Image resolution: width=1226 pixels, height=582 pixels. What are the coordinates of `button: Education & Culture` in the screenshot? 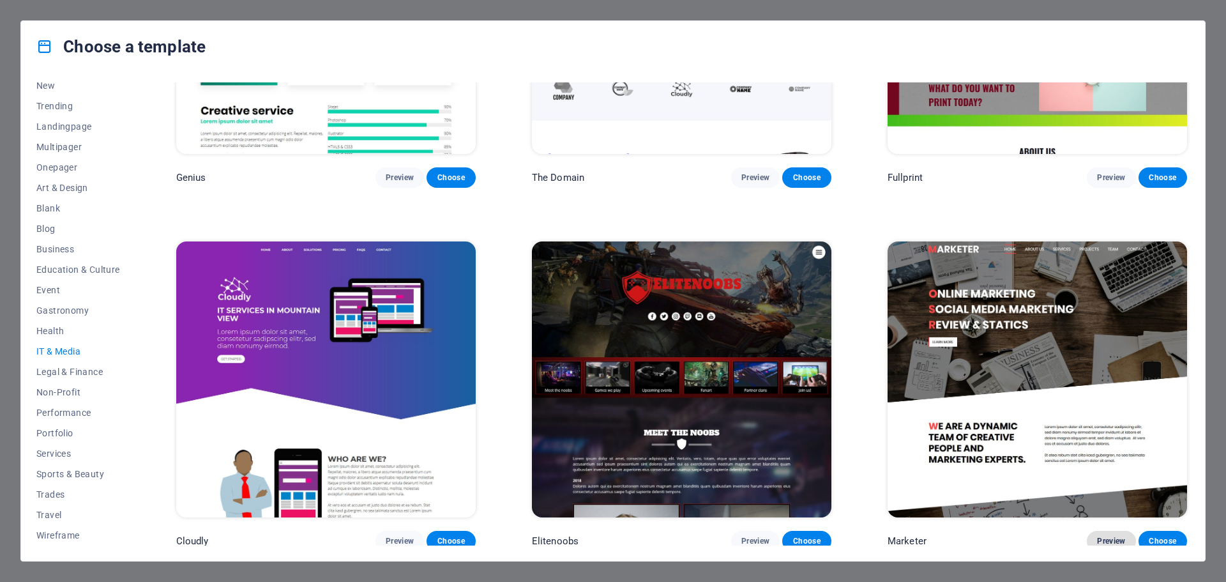 It's located at (78, 269).